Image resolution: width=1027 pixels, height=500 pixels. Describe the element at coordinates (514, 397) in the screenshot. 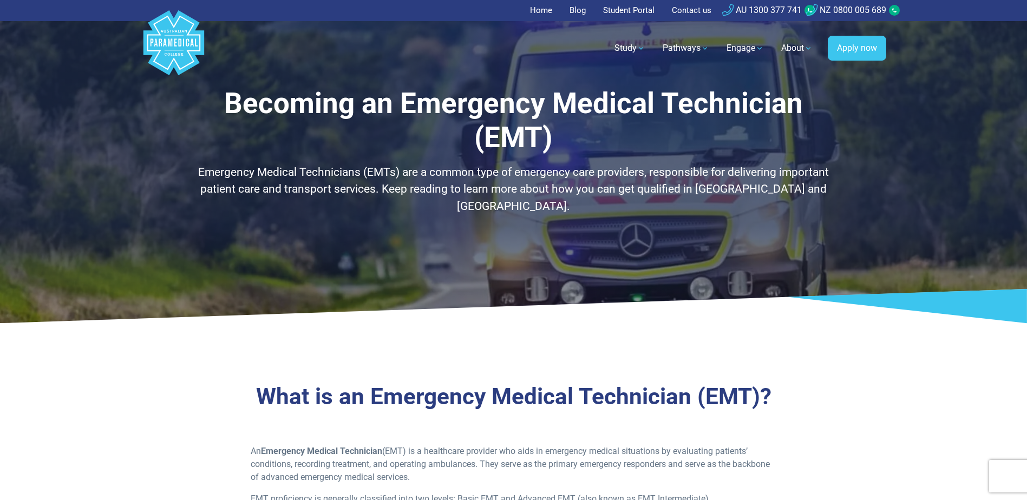

I see `h3: What is an Emergency Medical Technician (EMT)?` at that location.